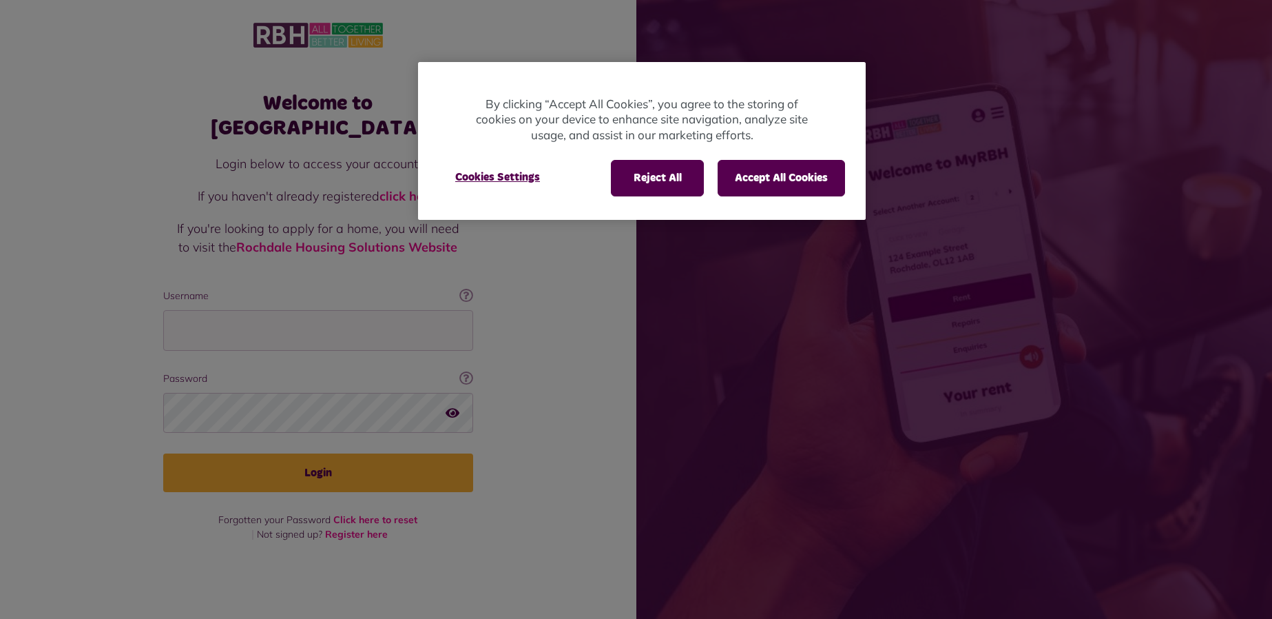  What do you see at coordinates (497, 177) in the screenshot?
I see `button: Cookies Settings` at bounding box center [497, 177].